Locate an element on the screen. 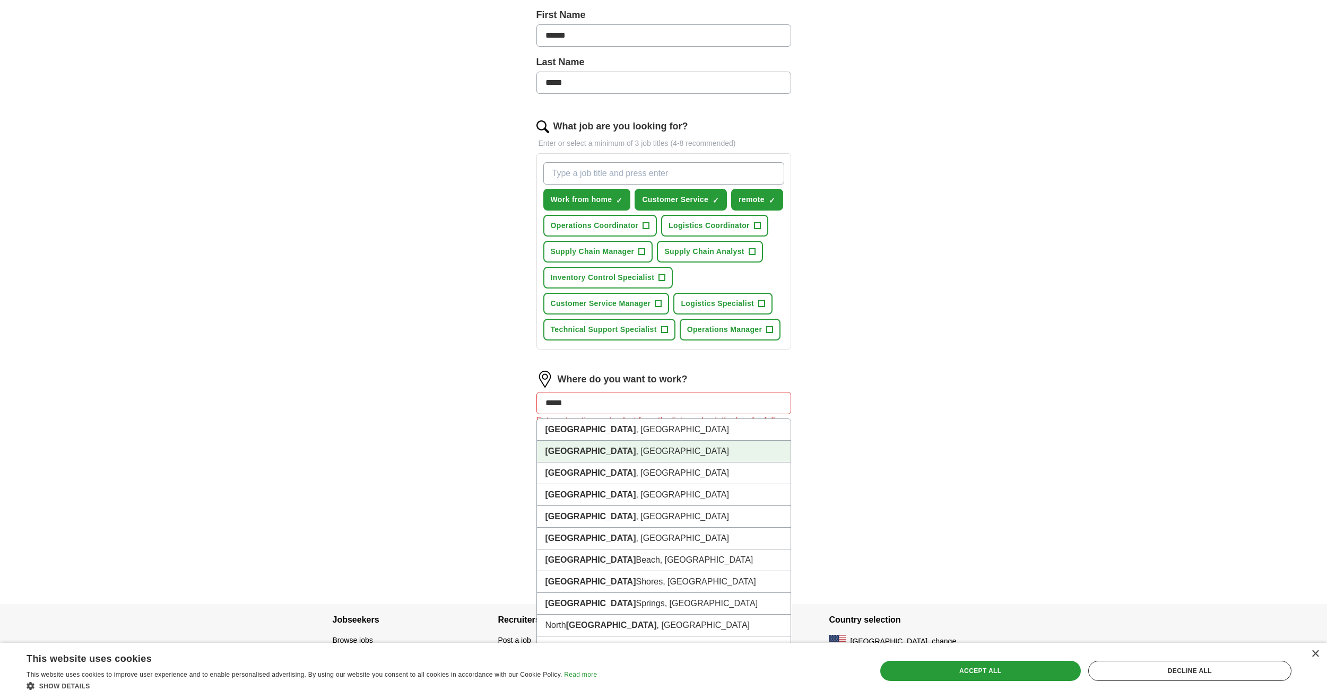  button: remote✓ is located at coordinates (757, 199).